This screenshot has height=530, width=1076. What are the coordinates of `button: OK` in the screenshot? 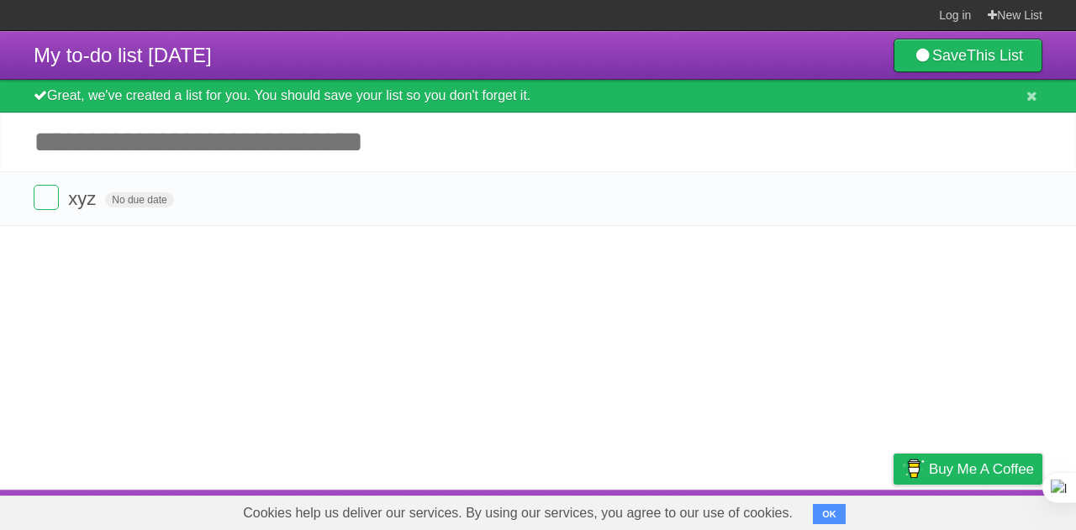 It's located at (829, 514).